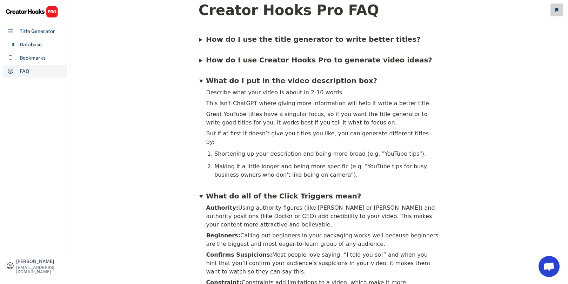 Image resolution: width=568 pixels, height=284 pixels. I want to click on a: Open chat, so click(549, 267).